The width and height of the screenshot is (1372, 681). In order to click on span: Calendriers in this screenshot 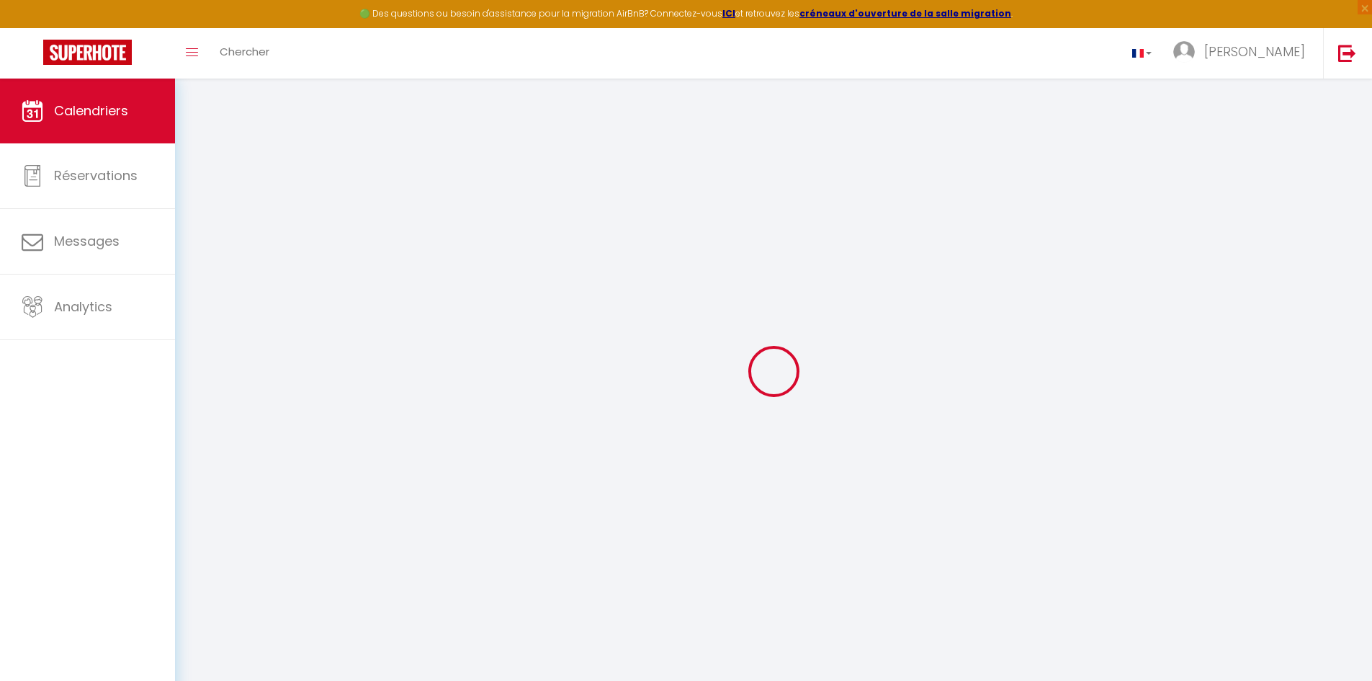, I will do `click(91, 110)`.